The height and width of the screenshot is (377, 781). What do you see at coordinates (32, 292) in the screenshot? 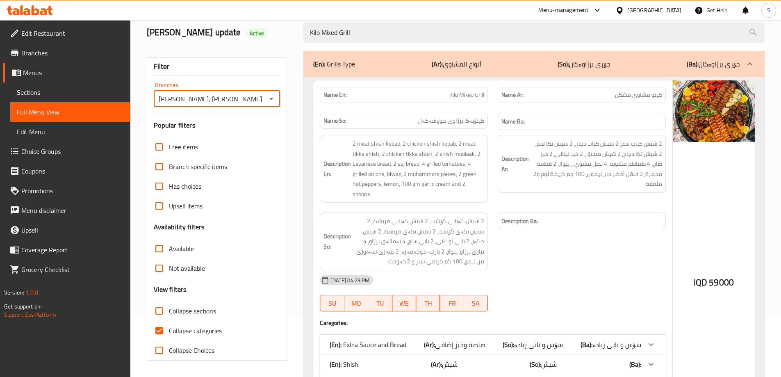
I see `span: 1.0.0` at bounding box center [32, 292].